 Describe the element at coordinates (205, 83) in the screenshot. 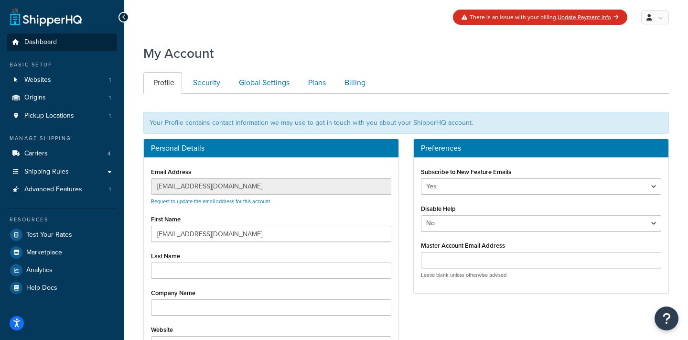

I see `a: Security` at that location.